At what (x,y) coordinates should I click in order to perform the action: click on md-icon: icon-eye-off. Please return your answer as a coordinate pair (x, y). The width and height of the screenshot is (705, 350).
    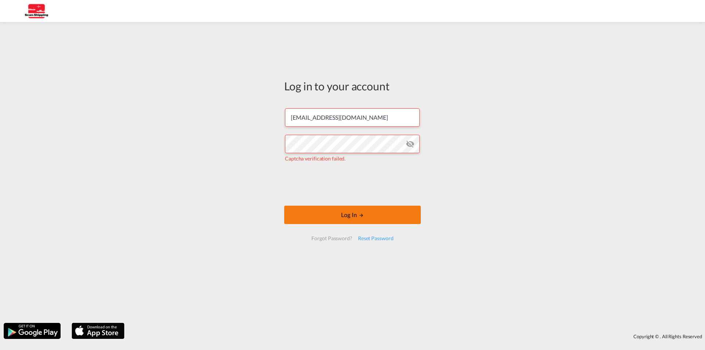
    Looking at the image, I should click on (410, 144).